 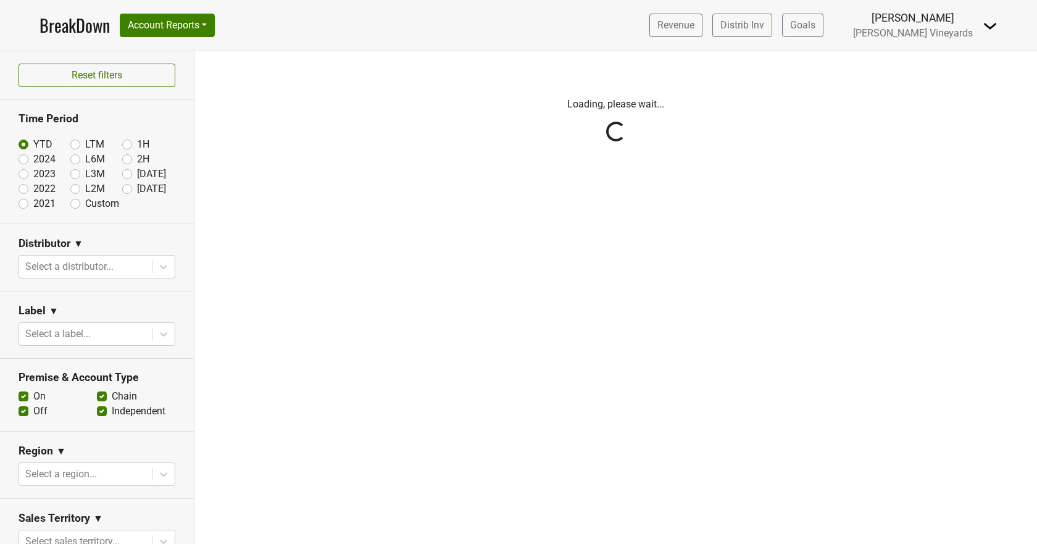 What do you see at coordinates (676, 25) in the screenshot?
I see `a: Revenue` at bounding box center [676, 25].